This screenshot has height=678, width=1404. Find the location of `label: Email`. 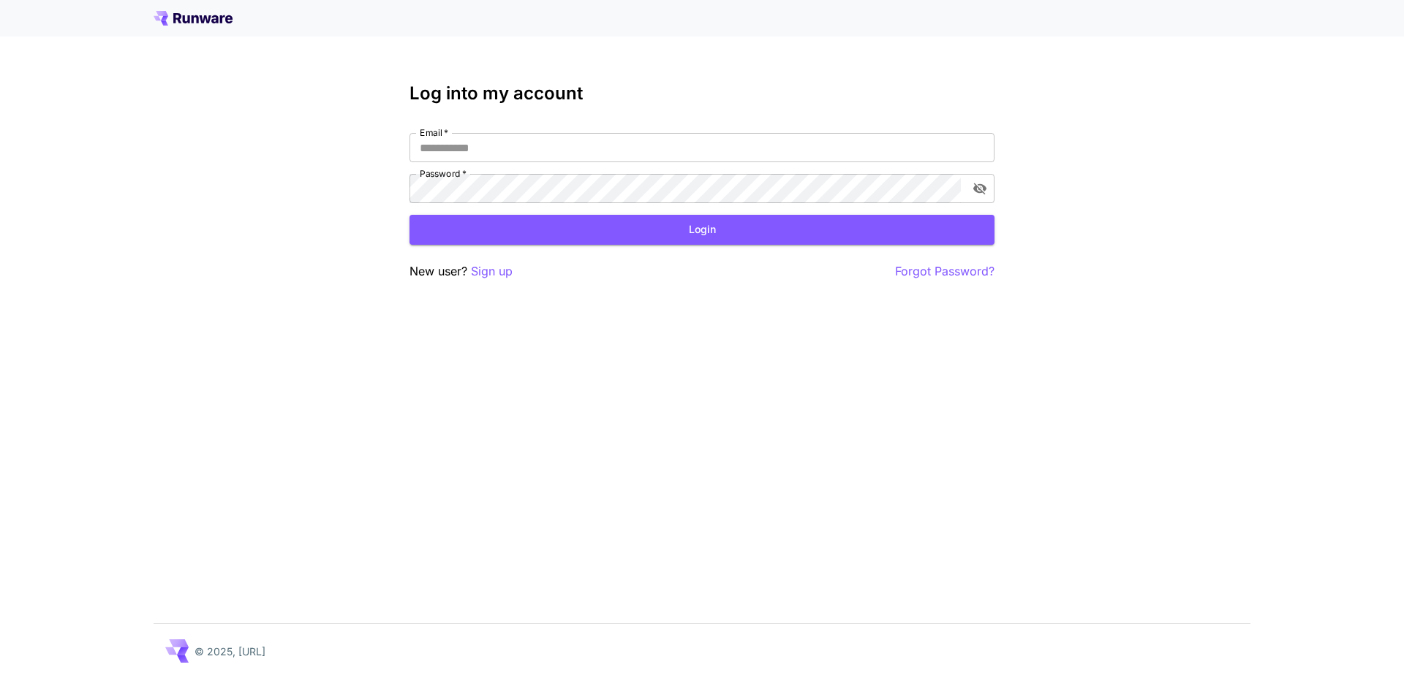

label: Email is located at coordinates (434, 132).